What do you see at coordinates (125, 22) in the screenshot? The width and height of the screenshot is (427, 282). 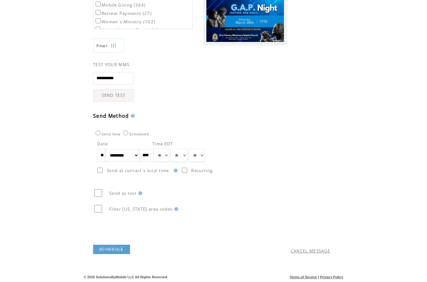 I see `label: Women`s Ministry (102)` at bounding box center [125, 22].